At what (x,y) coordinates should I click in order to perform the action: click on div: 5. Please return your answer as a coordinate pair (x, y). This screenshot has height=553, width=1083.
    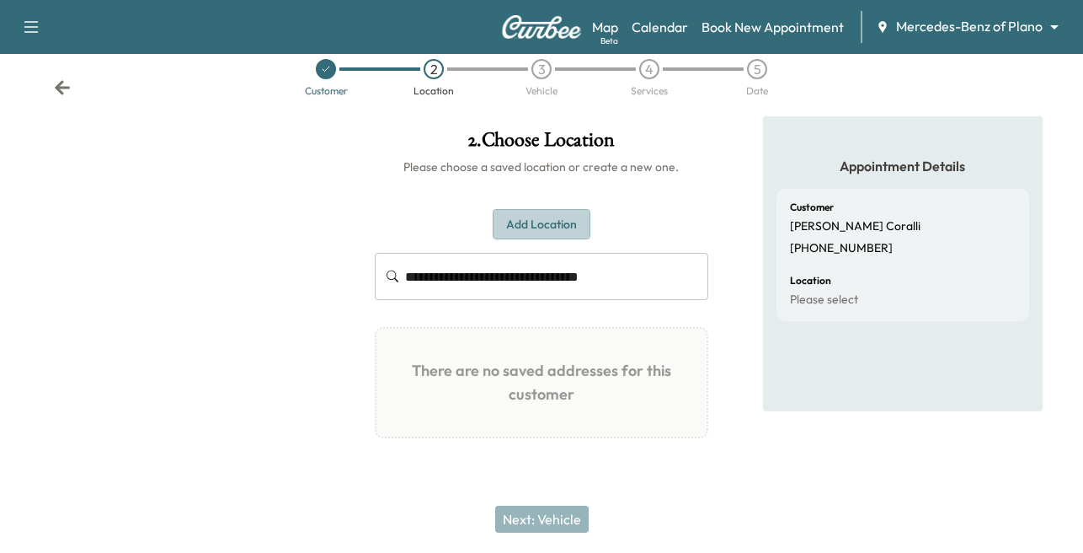
    Looking at the image, I should click on (757, 69).